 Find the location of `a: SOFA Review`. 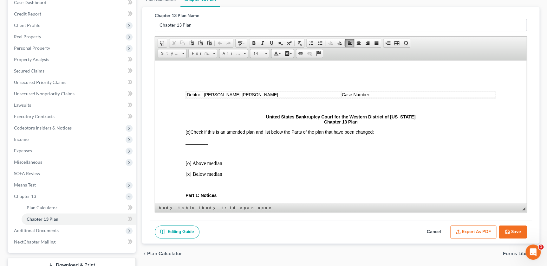

a: SOFA Review is located at coordinates (72, 174).